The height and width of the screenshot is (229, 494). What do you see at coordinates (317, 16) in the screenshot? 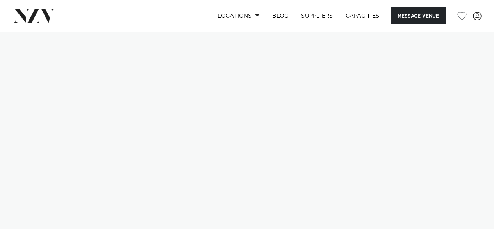
I see `a: SUPPLIERS` at bounding box center [317, 16].